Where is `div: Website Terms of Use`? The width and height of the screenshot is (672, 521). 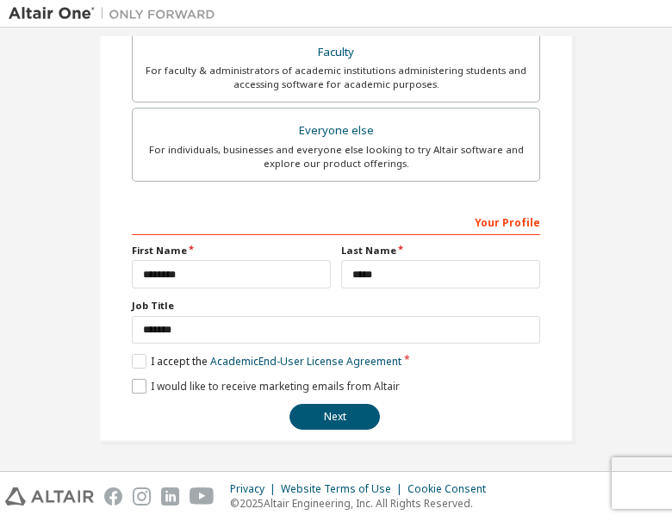 div: Website Terms of Use is located at coordinates (344, 490).